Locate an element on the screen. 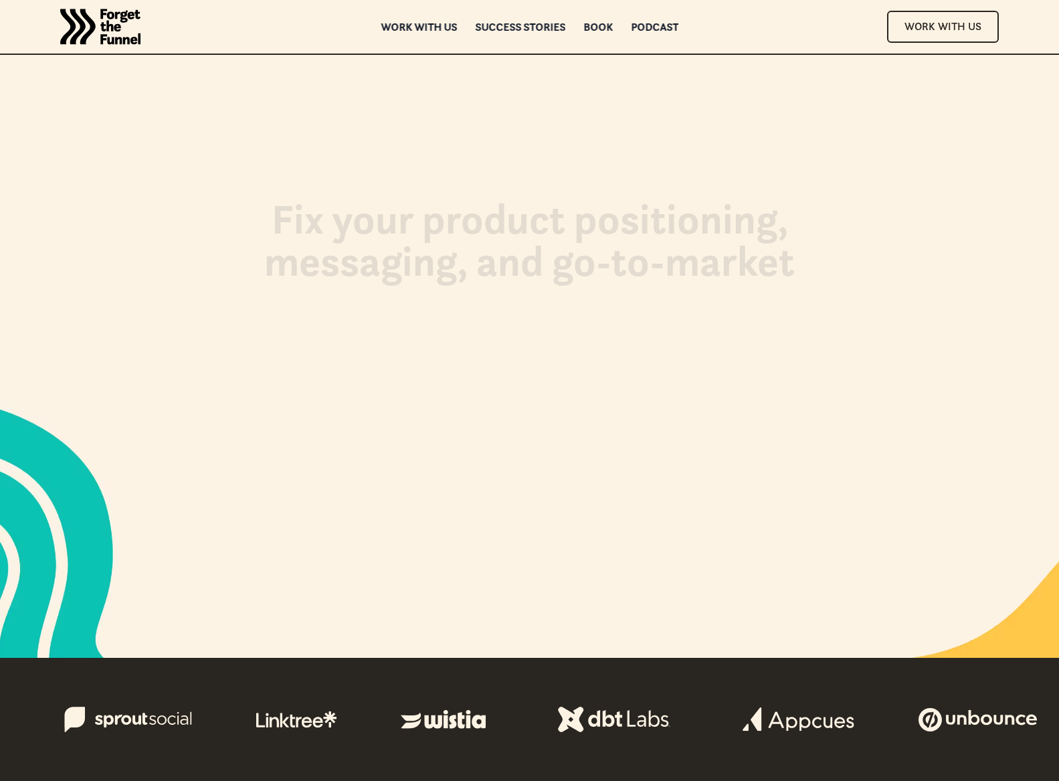 Image resolution: width=1059 pixels, height=781 pixels. a: Podcast is located at coordinates (654, 27).